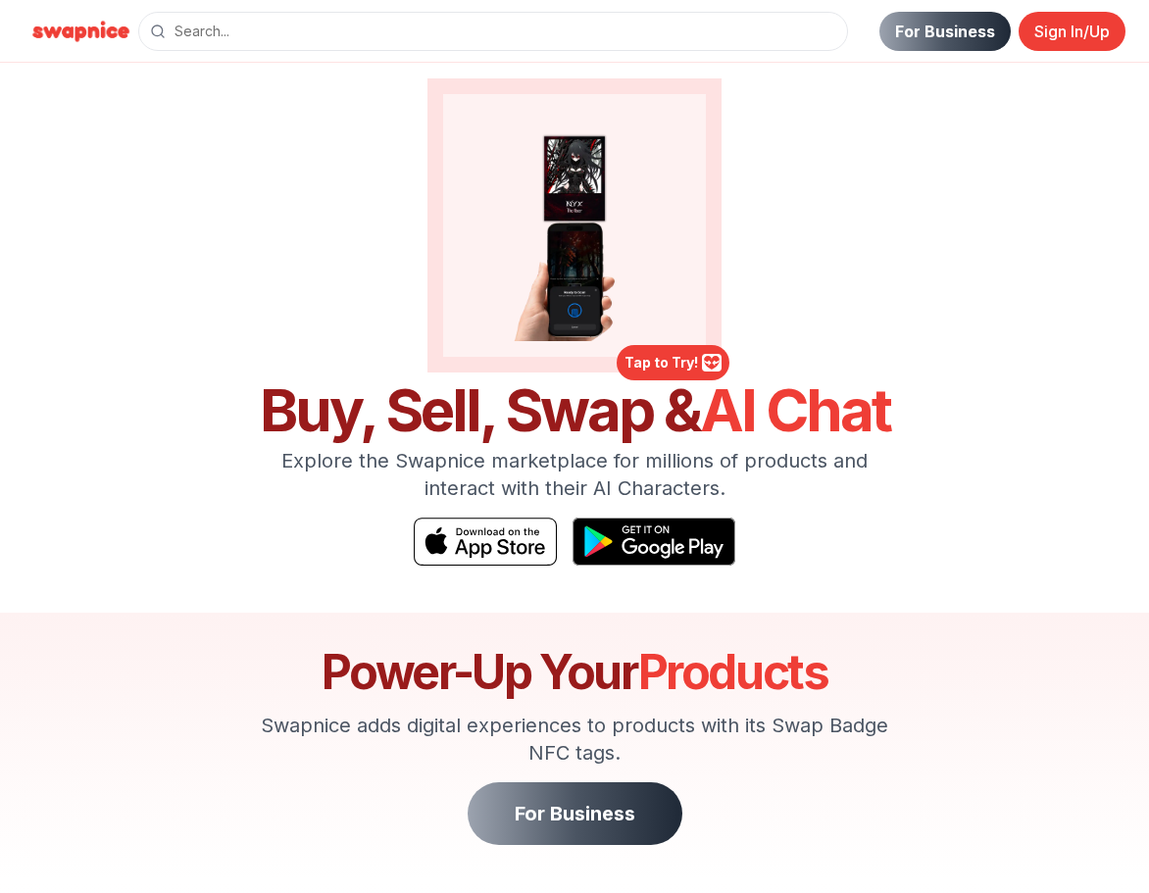 This screenshot has height=893, width=1149. Describe the element at coordinates (493, 31) in the screenshot. I see `input: Search...` at that location.